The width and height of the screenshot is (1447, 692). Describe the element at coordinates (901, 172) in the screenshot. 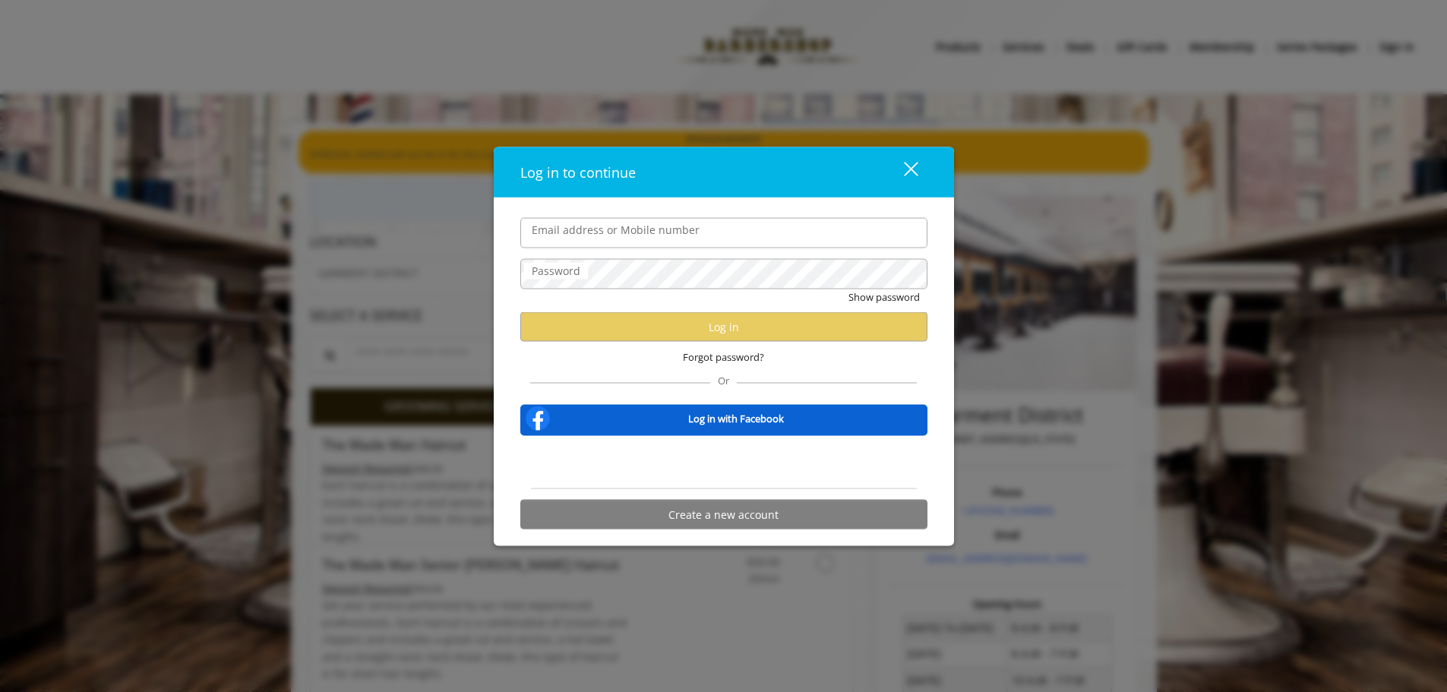

I see `button: close dialog` at that location.